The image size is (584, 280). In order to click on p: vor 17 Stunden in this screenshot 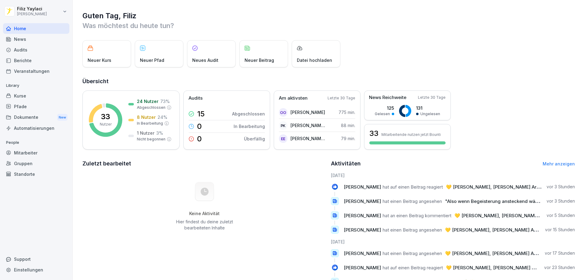, I will do `click(560, 253)`.